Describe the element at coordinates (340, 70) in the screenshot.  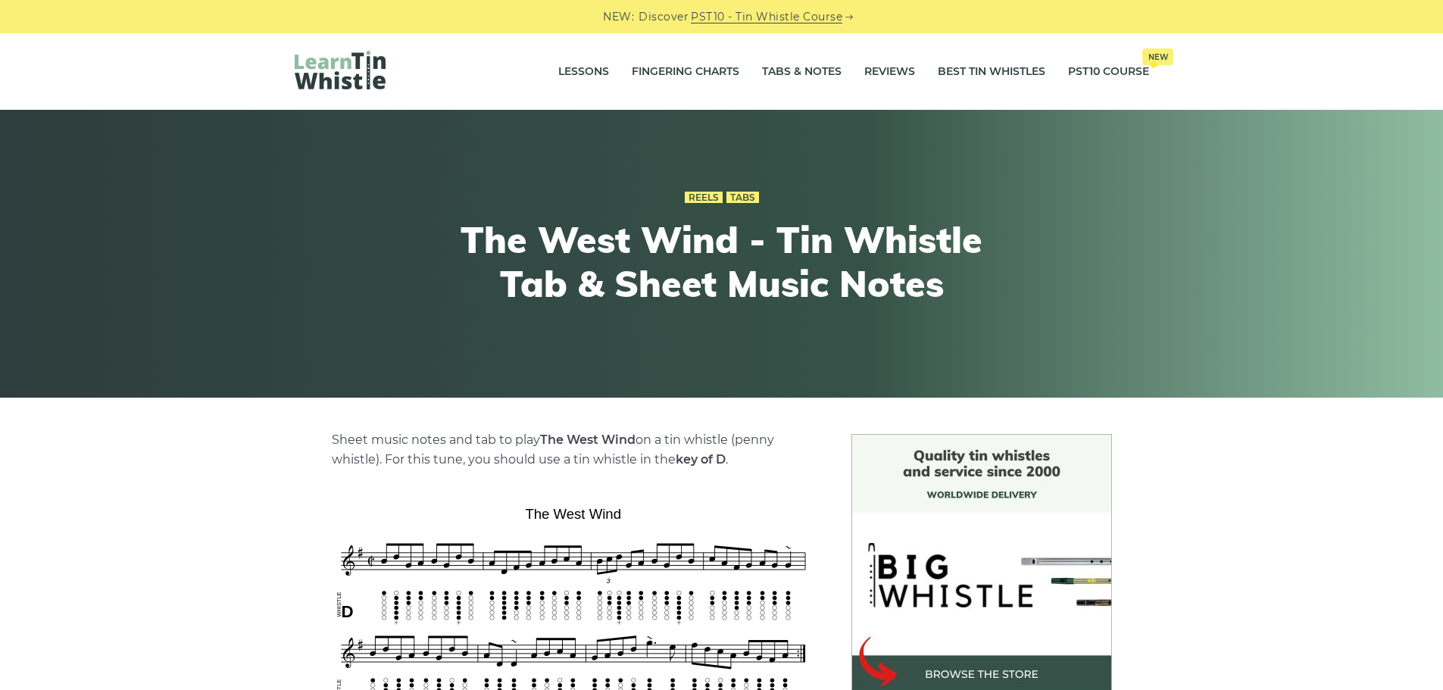
I see `img: LearnTinWhistle.com` at that location.